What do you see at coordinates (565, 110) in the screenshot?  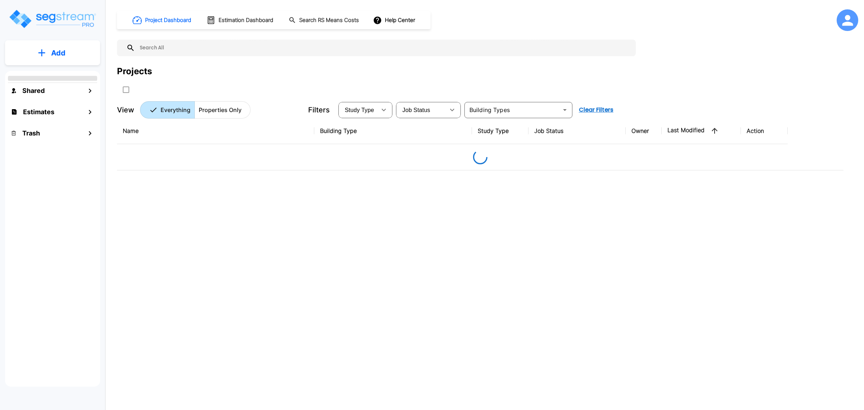 I see `button: Open` at bounding box center [565, 110].